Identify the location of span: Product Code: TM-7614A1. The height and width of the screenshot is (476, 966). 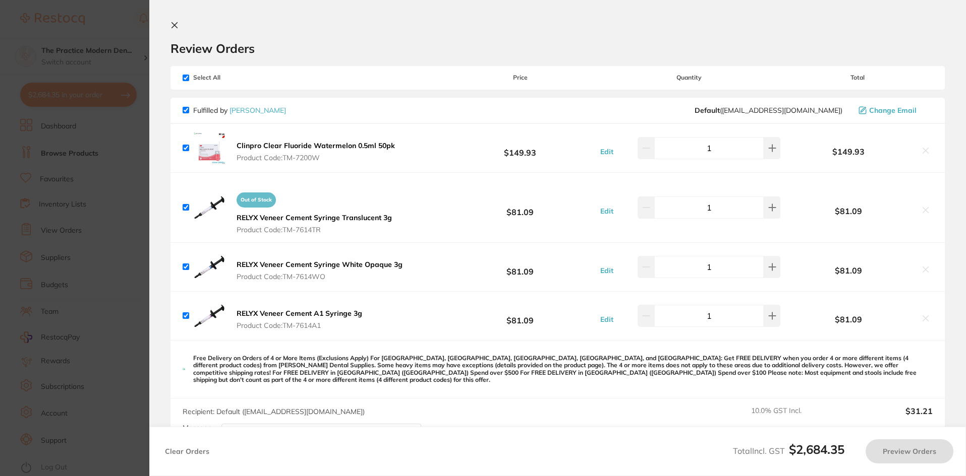
(299, 326).